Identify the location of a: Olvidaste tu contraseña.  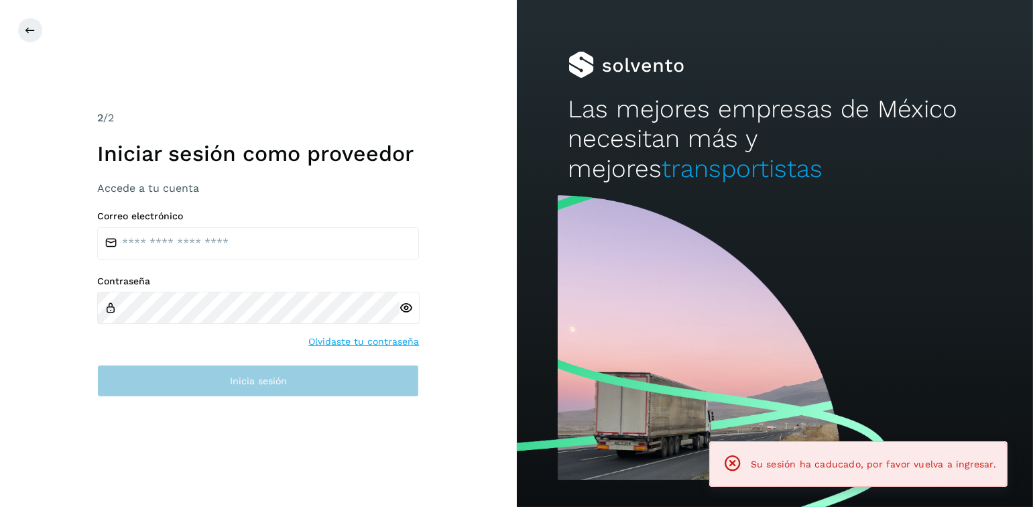
(363, 341).